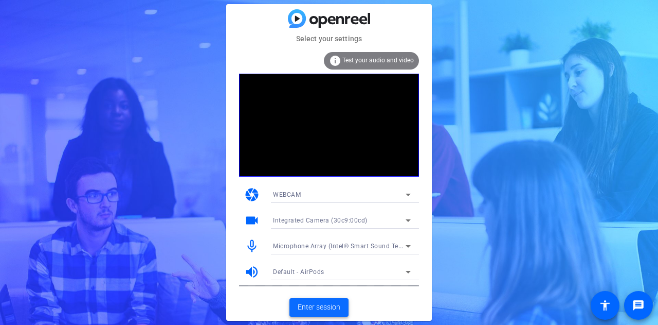 The height and width of the screenshot is (325, 658). Describe the element at coordinates (387, 245) in the screenshot. I see `span: Microphone Array (Intel® Smart Sound Technology for Digital Microphones)` at that location.